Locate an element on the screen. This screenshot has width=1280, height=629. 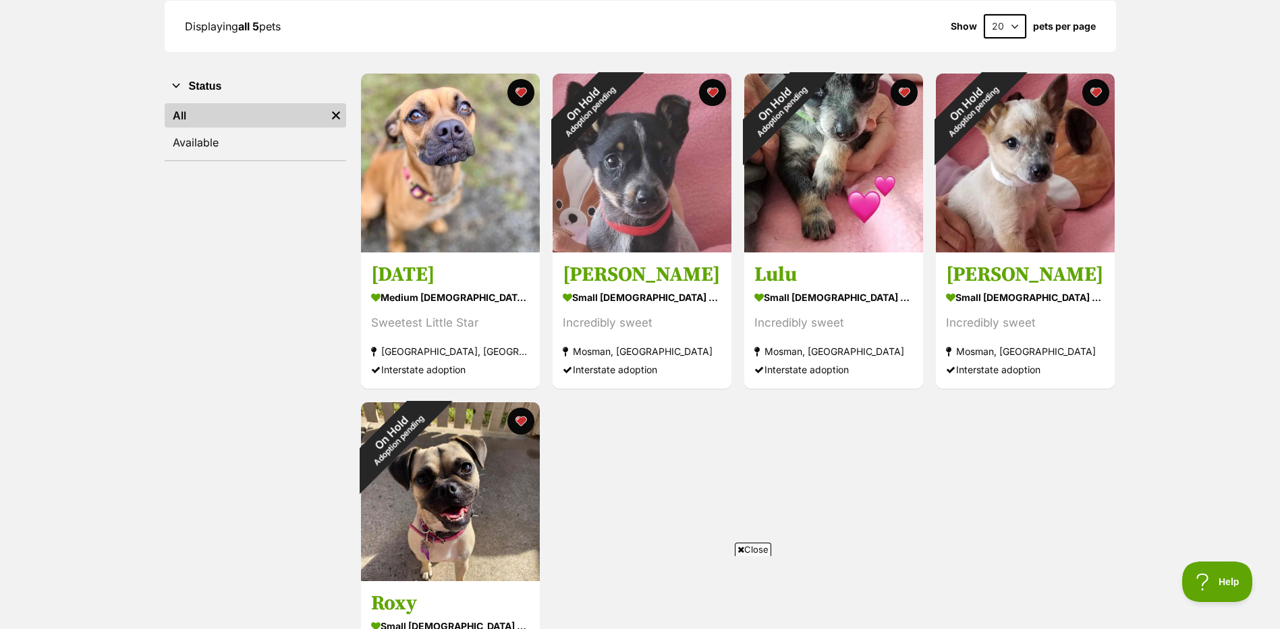
span: Close is located at coordinates (753, 549).